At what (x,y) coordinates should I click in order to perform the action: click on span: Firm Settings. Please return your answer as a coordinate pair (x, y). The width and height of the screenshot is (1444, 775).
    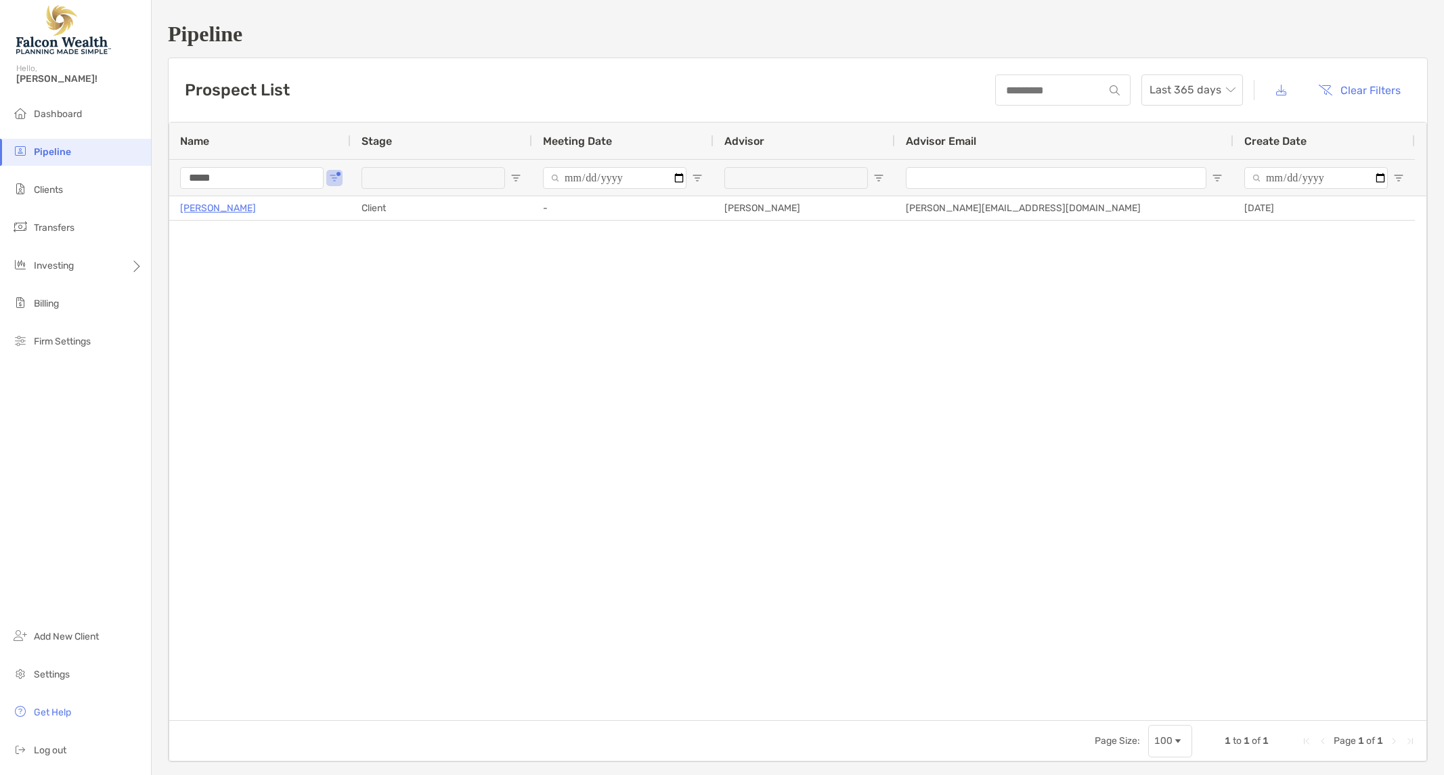
    Looking at the image, I should click on (62, 341).